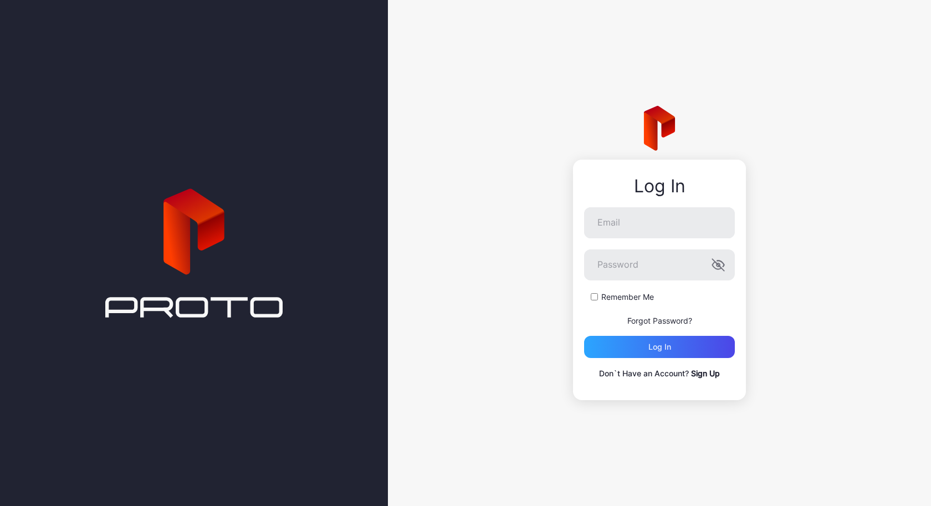  Describe the element at coordinates (659, 347) in the screenshot. I see `div: Log in` at that location.